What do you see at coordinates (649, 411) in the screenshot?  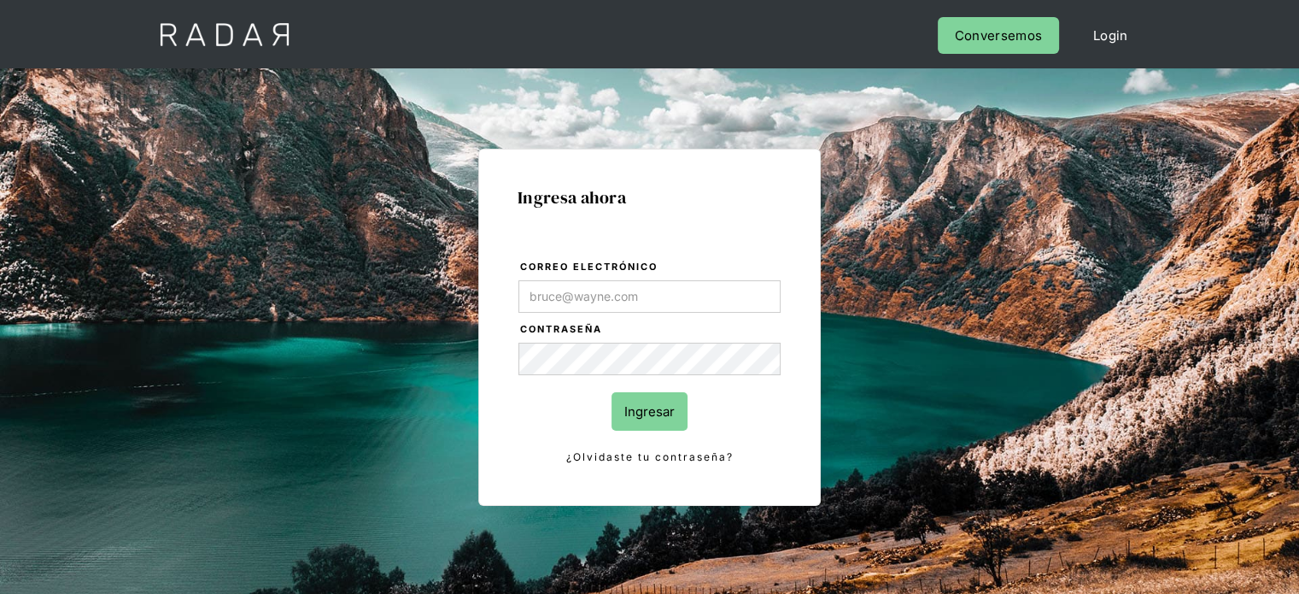 I see `input: Ingresar` at bounding box center [649, 411].